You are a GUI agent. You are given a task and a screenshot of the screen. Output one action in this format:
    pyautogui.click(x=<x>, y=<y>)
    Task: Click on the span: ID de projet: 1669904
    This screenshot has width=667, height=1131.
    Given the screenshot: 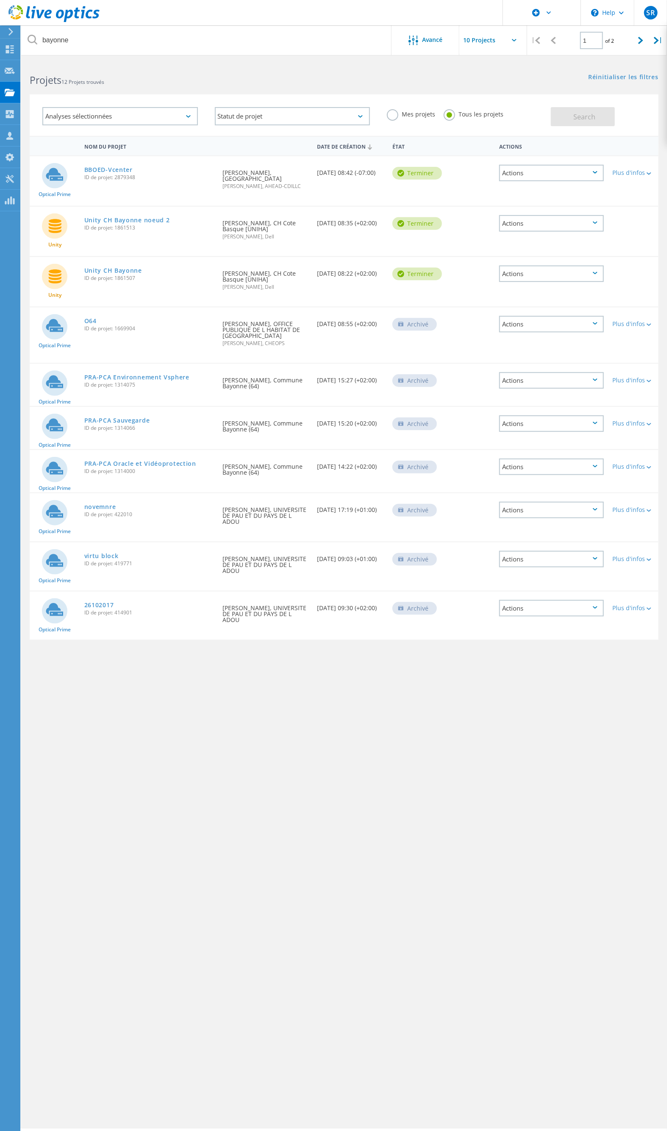 What is the action you would take?
    pyautogui.click(x=149, y=329)
    